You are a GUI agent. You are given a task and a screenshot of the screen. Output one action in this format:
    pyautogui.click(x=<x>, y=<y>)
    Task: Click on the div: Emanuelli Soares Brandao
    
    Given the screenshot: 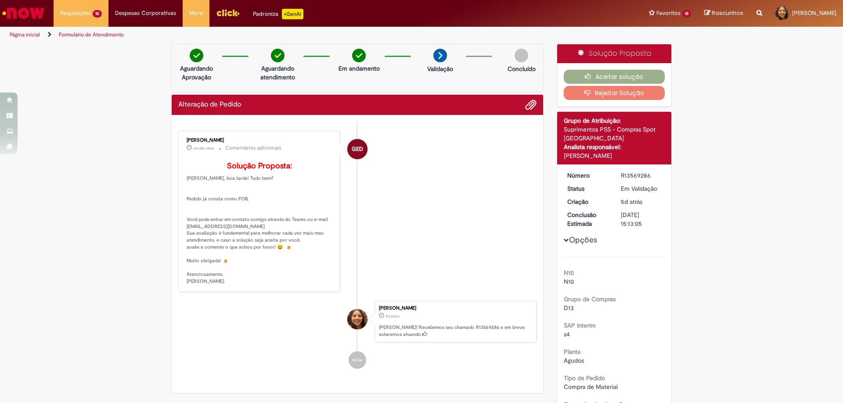 What is the action you would take?
    pyautogui.click(x=357, y=320)
    